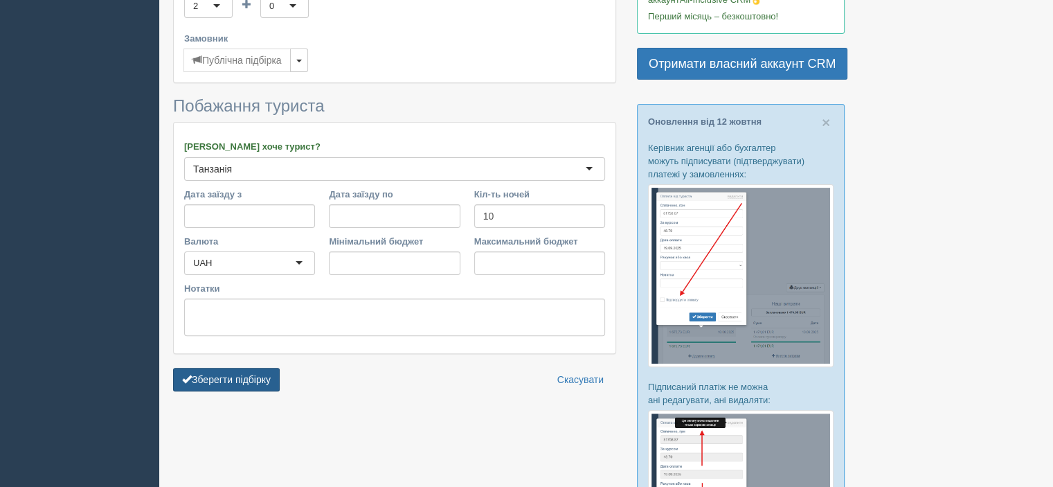 The height and width of the screenshot is (487, 1053). What do you see at coordinates (741, 276) in the screenshot?
I see `img: %D0%BF%D1%96%D0%B4%D1%82%D0%B2%D0%B5%D1%80%D0%B4%D0%B6%D0%B5%D0%BD%D0%BD%D1%8F-%D0%BE%D0%BF%D0%BB...` at bounding box center [741, 276].